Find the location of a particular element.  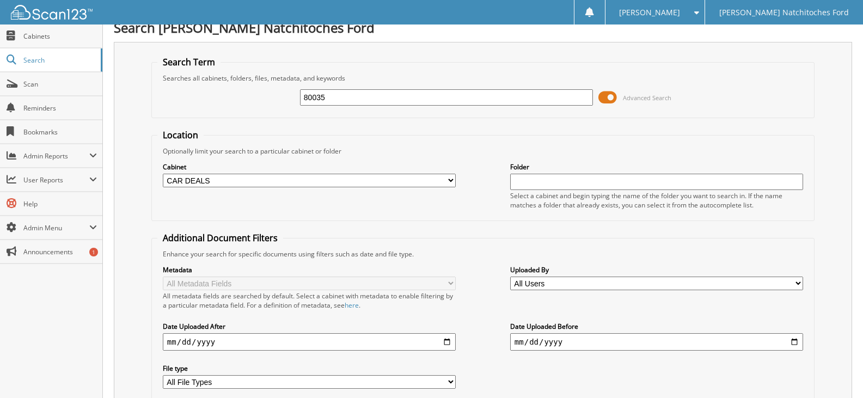

span: Help is located at coordinates (60, 204).